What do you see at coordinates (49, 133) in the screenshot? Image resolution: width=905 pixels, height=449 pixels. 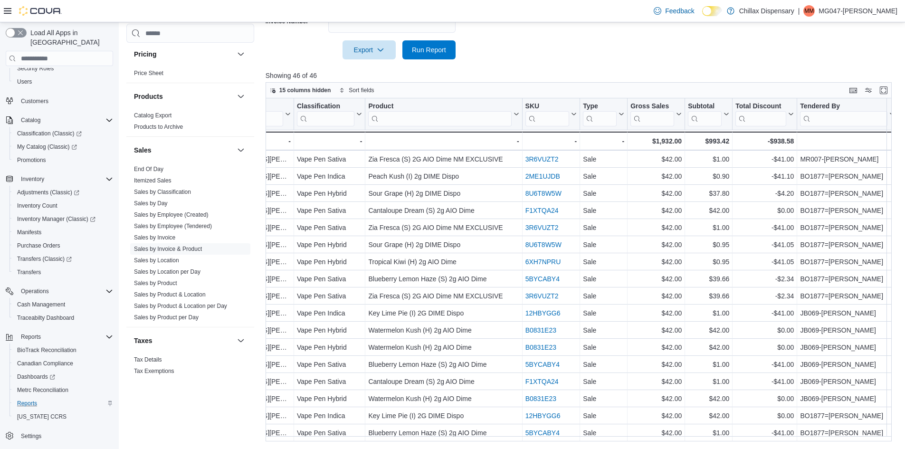 I see `span: Classification (Classic)` at bounding box center [49, 133].